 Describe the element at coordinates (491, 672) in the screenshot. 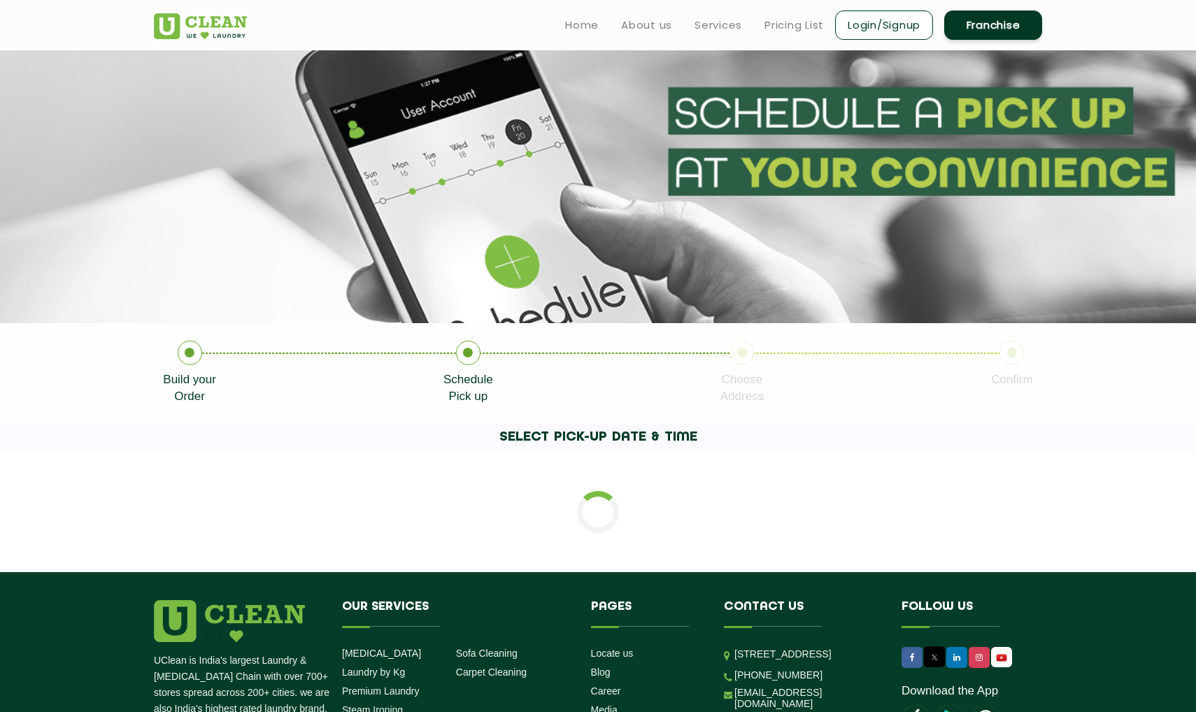

I see `a: Carpet Cleaning` at that location.